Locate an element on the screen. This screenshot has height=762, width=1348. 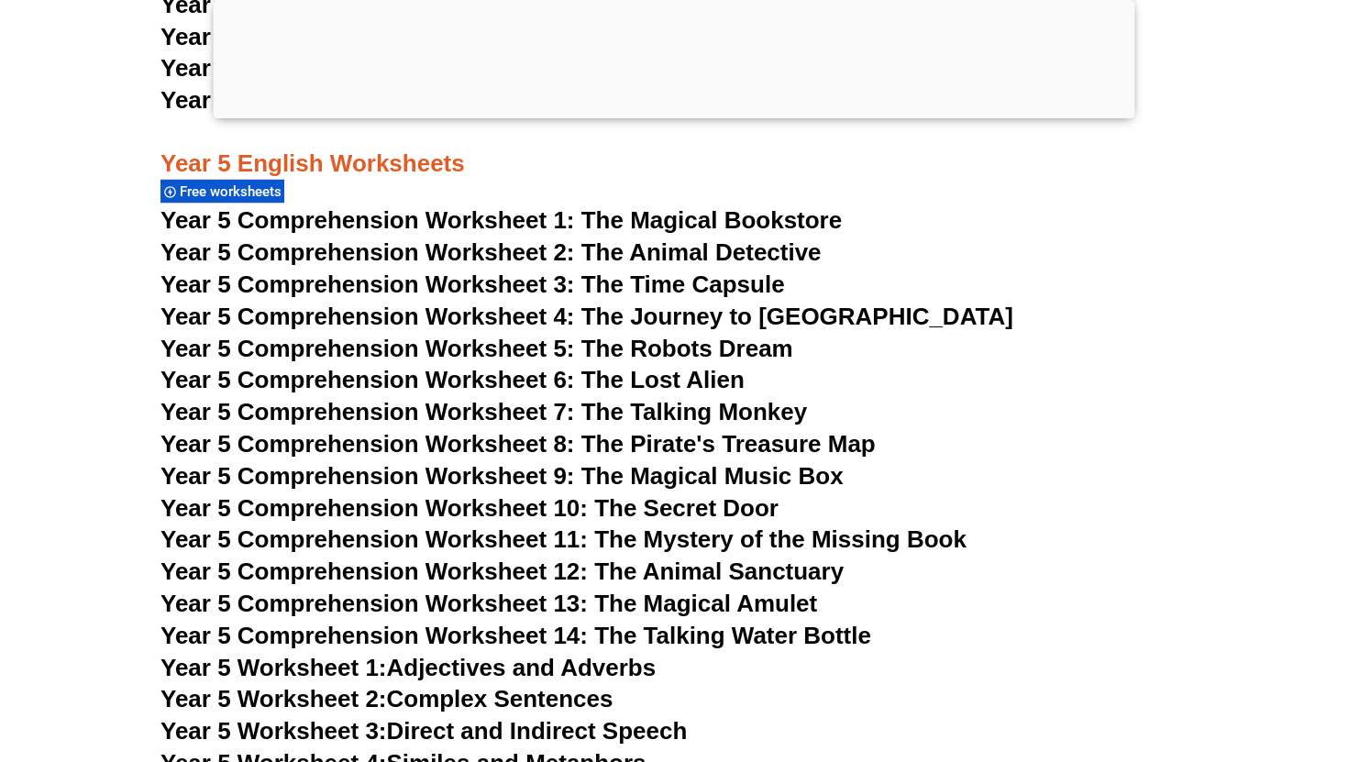
a: Year 5 Comprehension Worksheet 8: The Pirate's Treasure Map is located at coordinates (518, 444).